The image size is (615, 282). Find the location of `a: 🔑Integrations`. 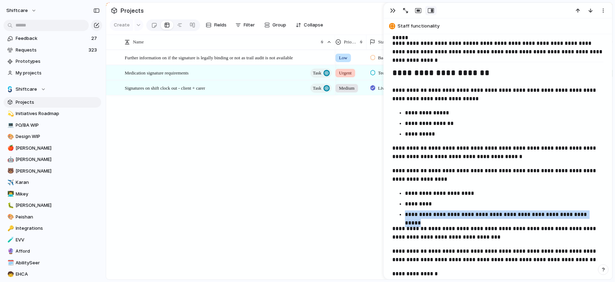

a: 🔑Integrations is located at coordinates (52, 228).